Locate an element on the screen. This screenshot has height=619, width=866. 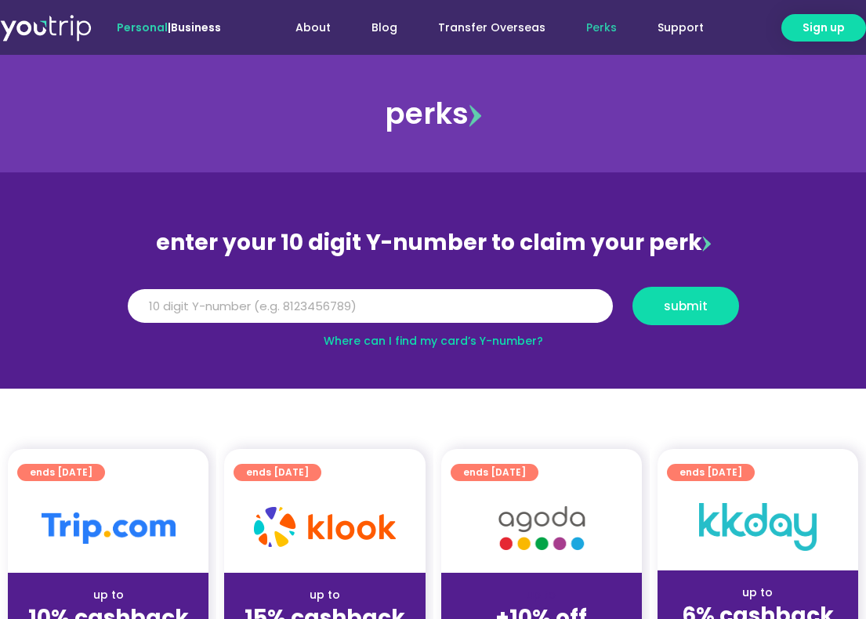
input: 10 digit Y-number (e.g. 8123456789) is located at coordinates (370, 306).